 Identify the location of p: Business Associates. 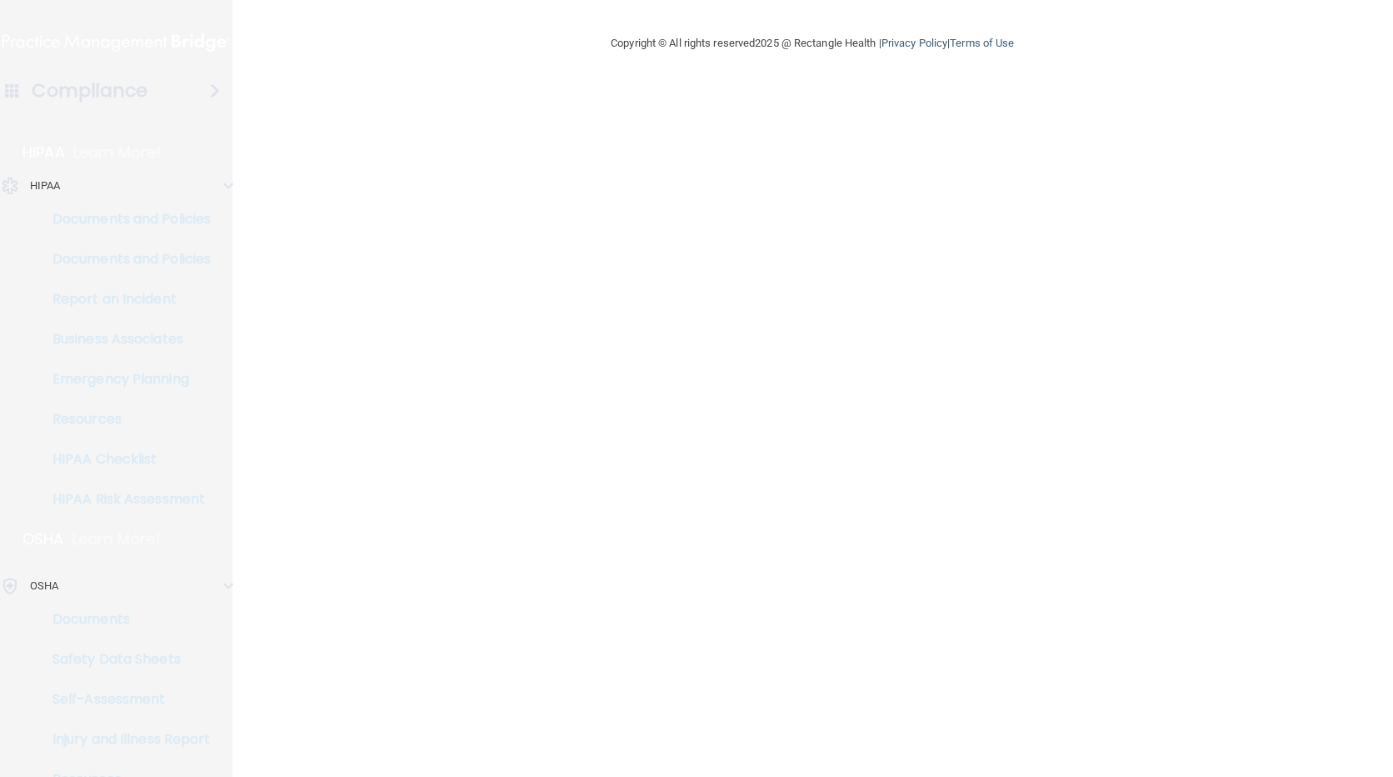
(124, 339).